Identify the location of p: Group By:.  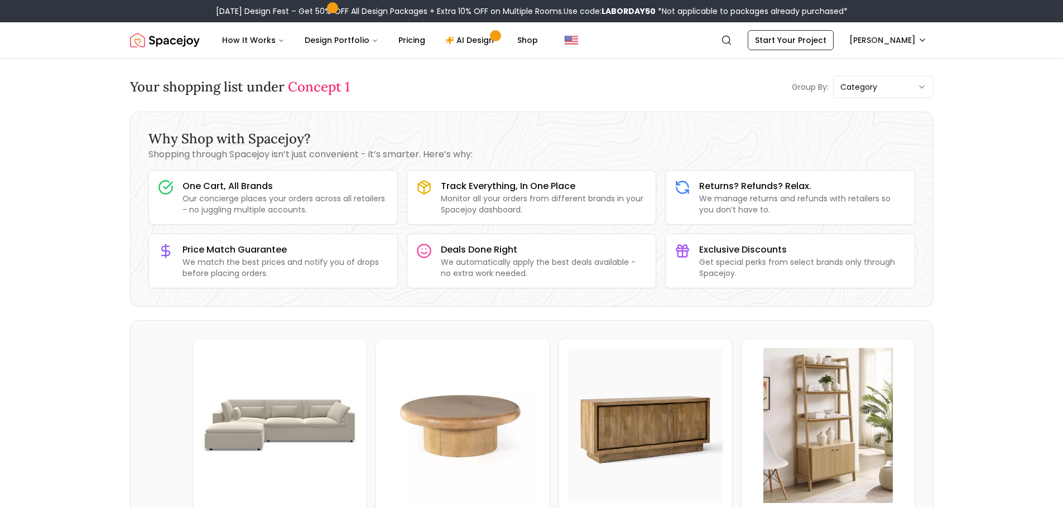
(810, 87).